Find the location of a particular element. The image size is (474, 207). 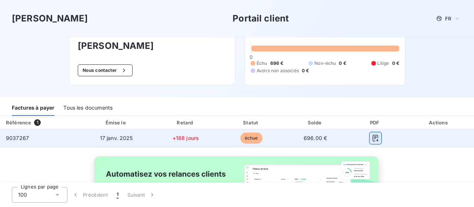

div: Solde is located at coordinates (315, 123).